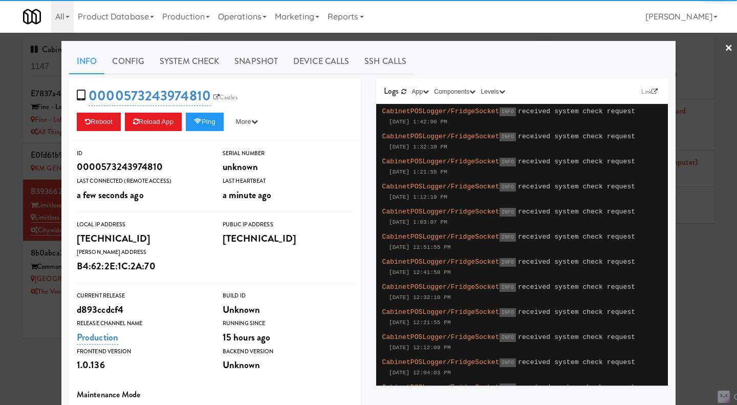 Image resolution: width=737 pixels, height=405 pixels. Describe the element at coordinates (128, 61) in the screenshot. I see `a: Config` at that location.